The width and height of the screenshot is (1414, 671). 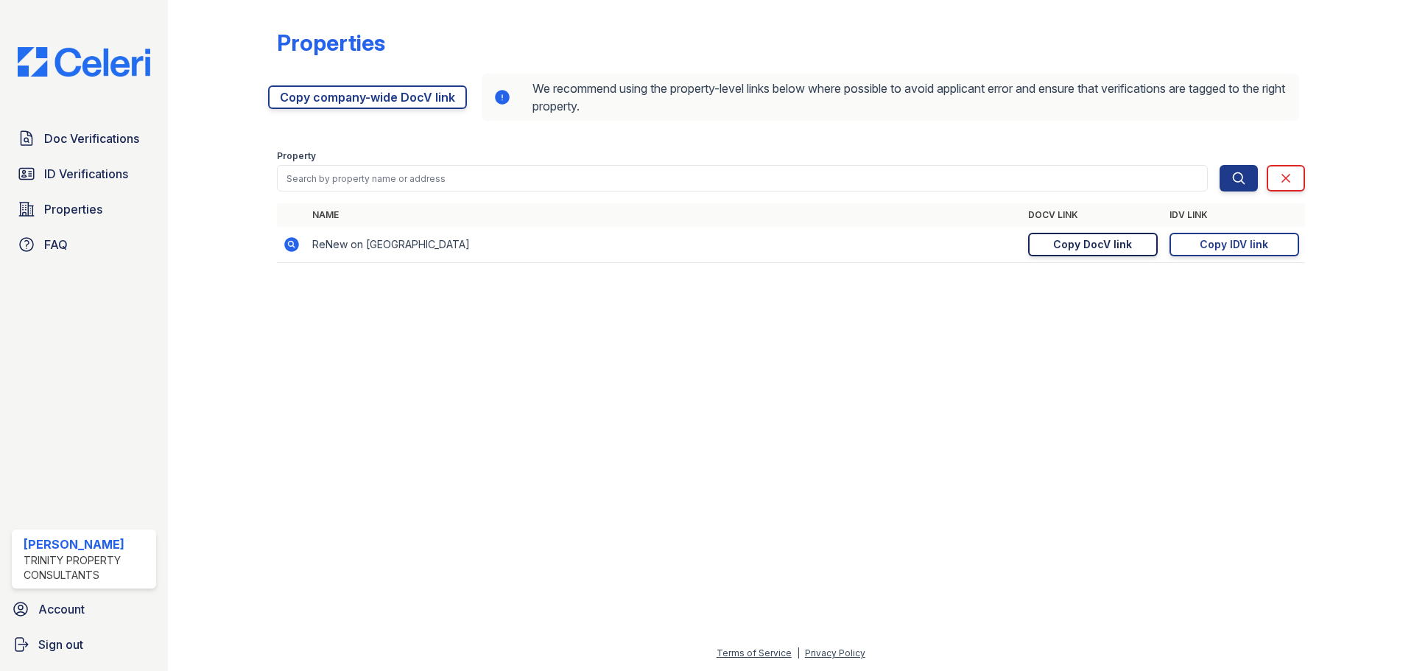 I want to click on a: Account, so click(x=84, y=609).